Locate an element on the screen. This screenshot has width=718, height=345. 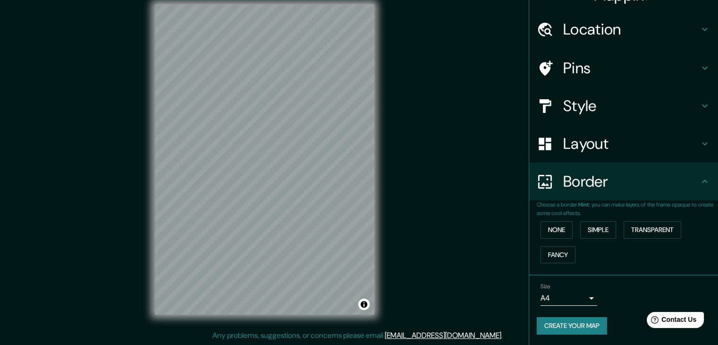
div: Location is located at coordinates (623, 29).